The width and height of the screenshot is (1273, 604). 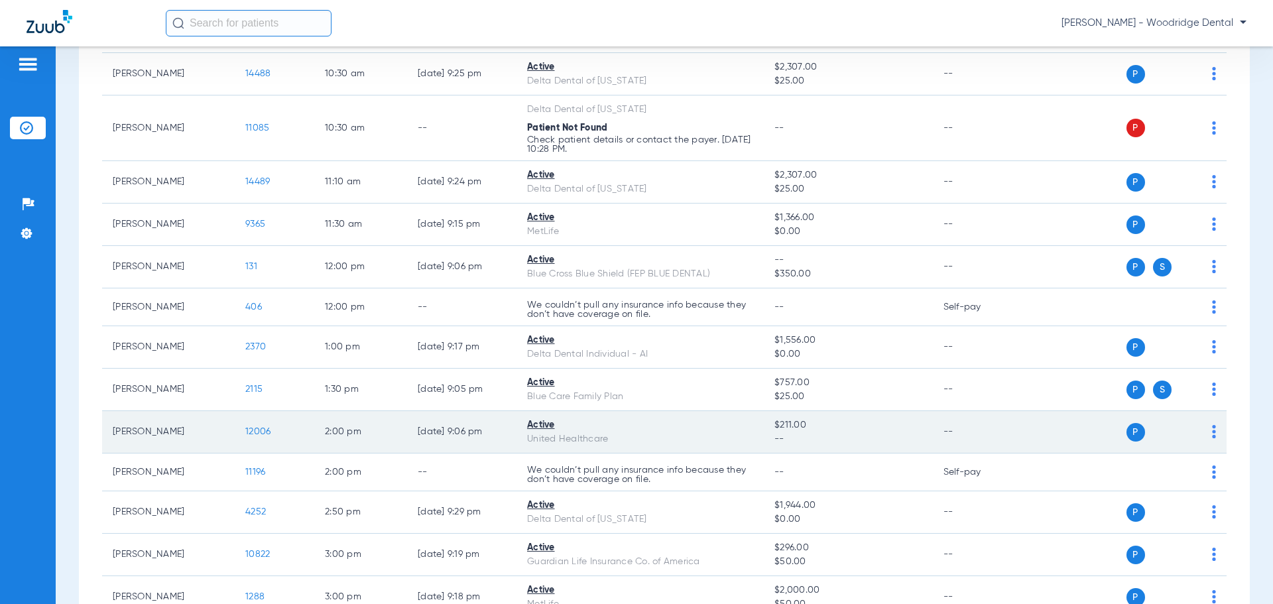 What do you see at coordinates (640, 561) in the screenshot?
I see `div: Guardian Life Insurance Co. of America` at bounding box center [640, 561].